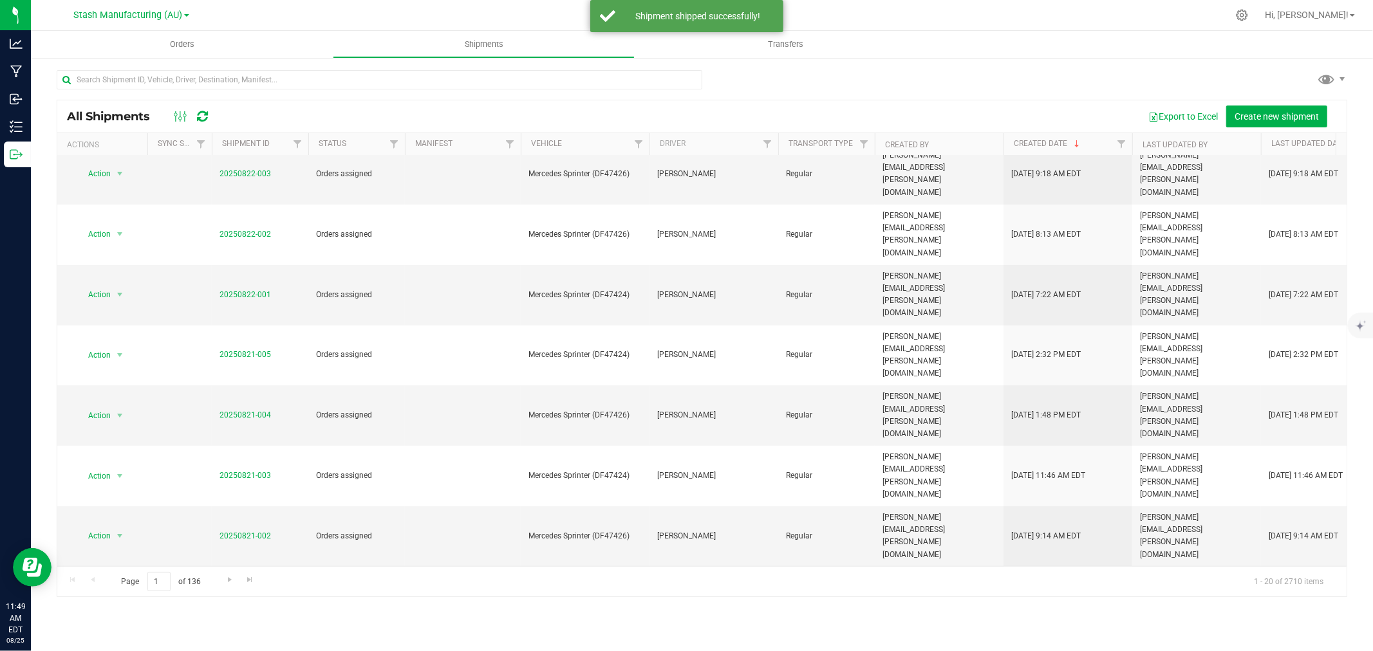 This screenshot has height=651, width=1373. What do you see at coordinates (182, 44) in the screenshot?
I see `span: Orders` at bounding box center [182, 44].